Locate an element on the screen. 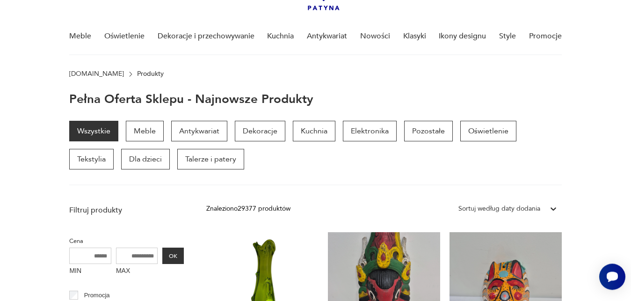 The height and width of the screenshot is (301, 631). p: Elektronika is located at coordinates (370, 131).